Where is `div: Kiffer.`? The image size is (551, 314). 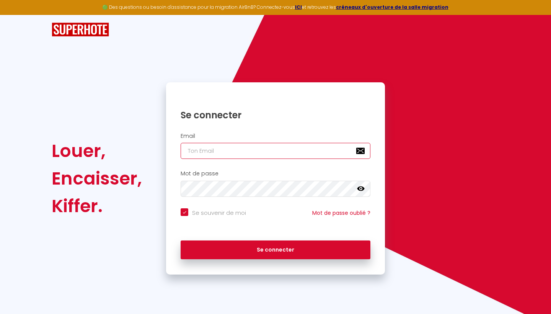 div: Kiffer. is located at coordinates (97, 206).